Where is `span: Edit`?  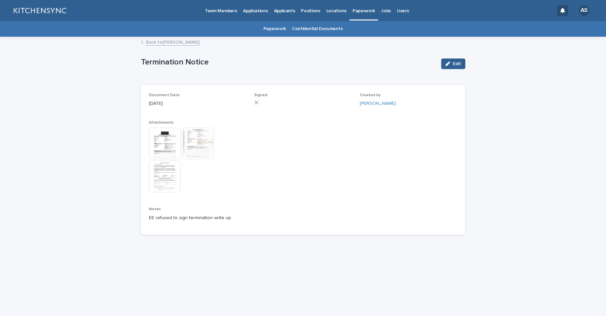
span: Edit is located at coordinates (456, 64).